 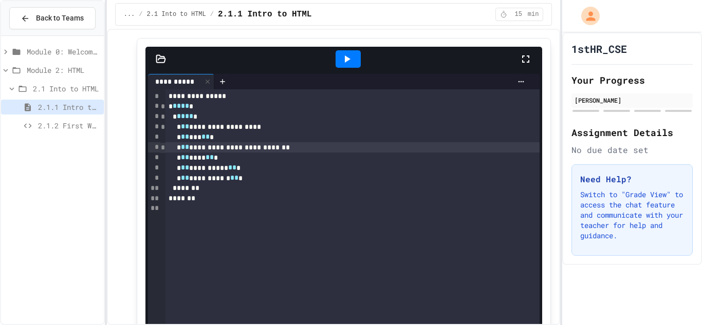 What do you see at coordinates (632, 80) in the screenshot?
I see `h2: Your Progress` at bounding box center [632, 80].